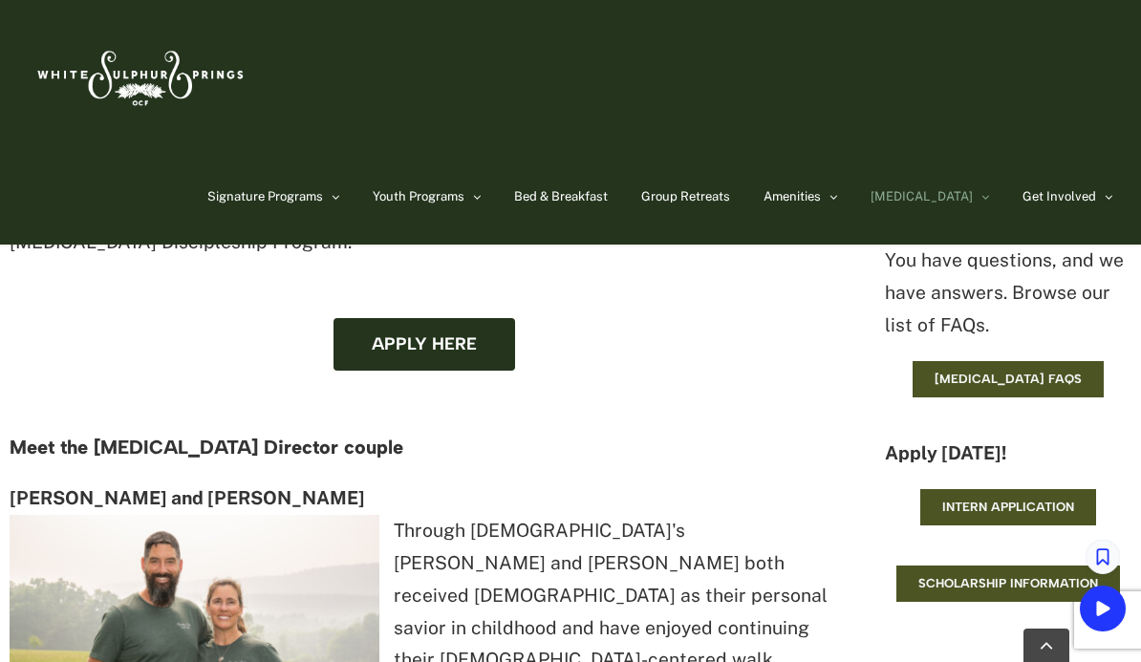 The height and width of the screenshot is (662, 1141). What do you see at coordinates (1067, 197) in the screenshot?
I see `a: Get Involved` at bounding box center [1067, 197].